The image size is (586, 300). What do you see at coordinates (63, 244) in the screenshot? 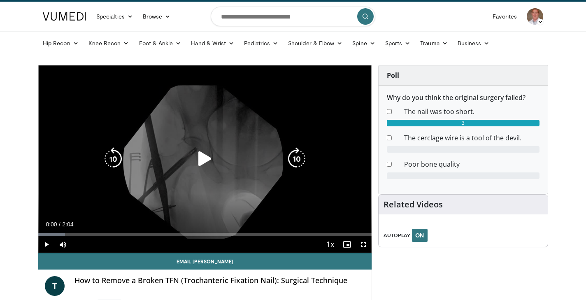
I see `button: Mute` at bounding box center [63, 244].